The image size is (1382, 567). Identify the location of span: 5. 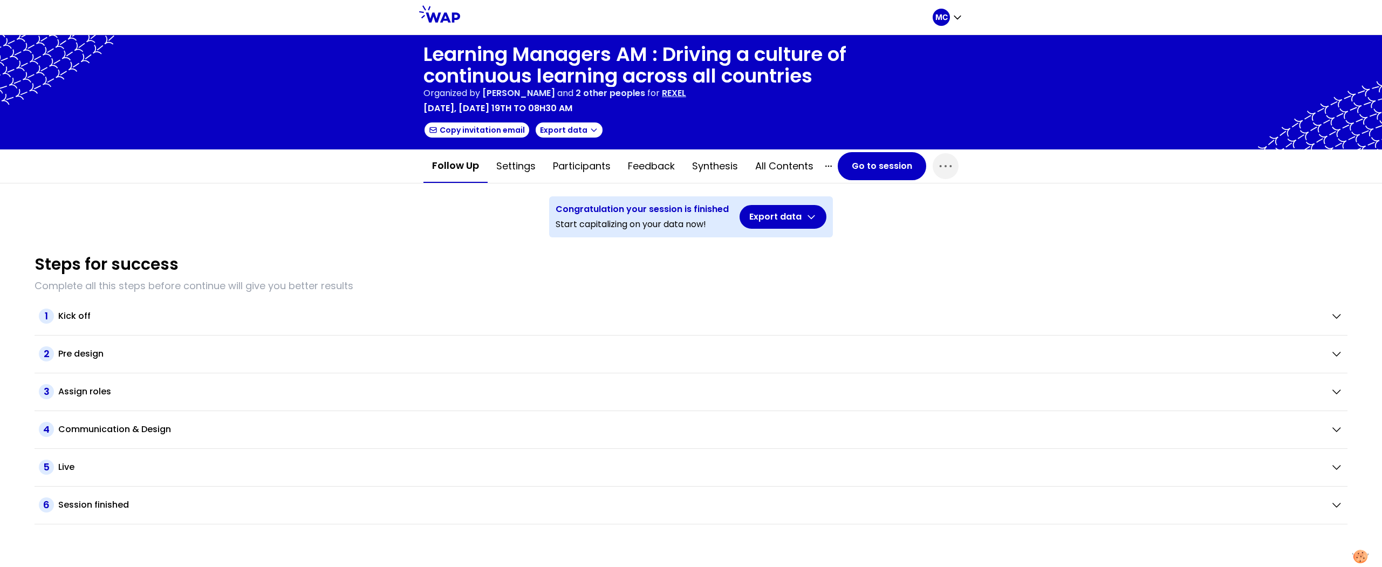
(46, 467).